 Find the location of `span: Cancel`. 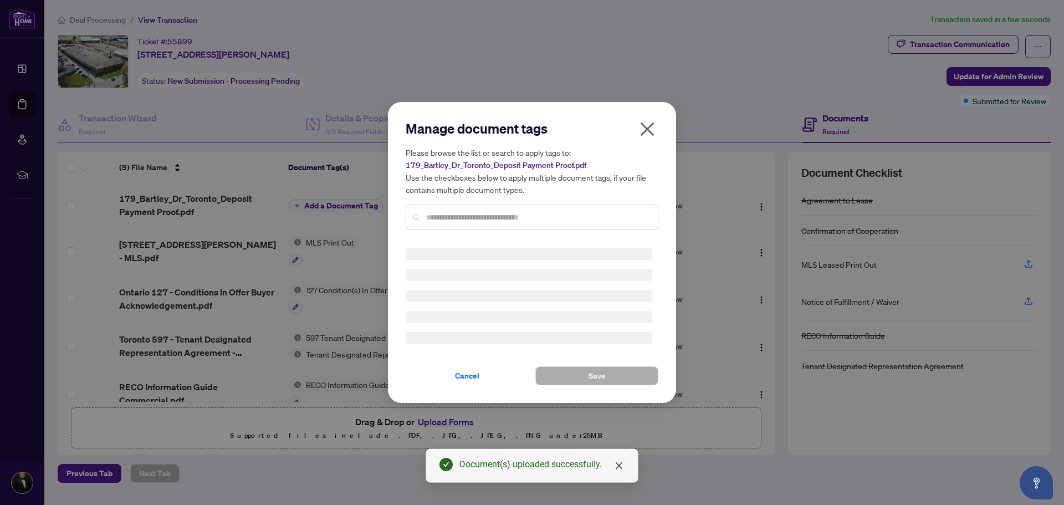

span: Cancel is located at coordinates (467, 376).